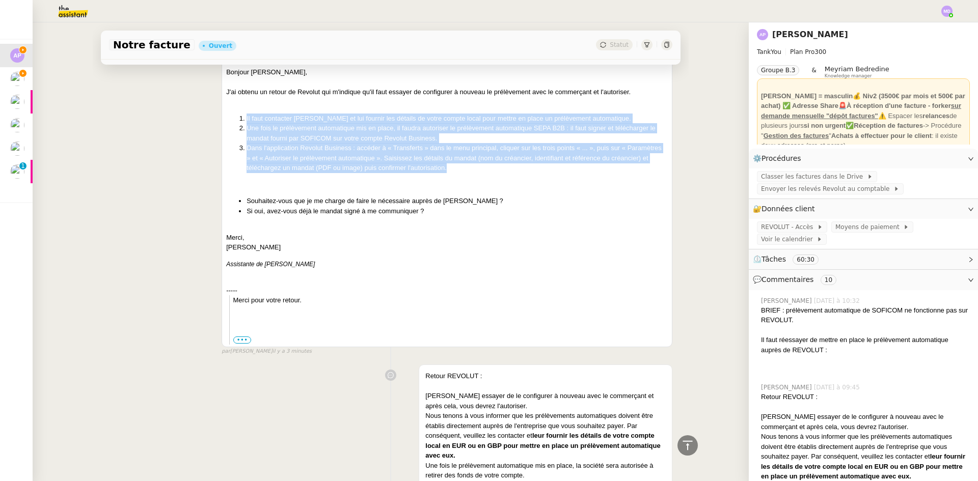  What do you see at coordinates (857, 72) in the screenshot?
I see `app-user-label: Knowledge manager` at bounding box center [857, 72].